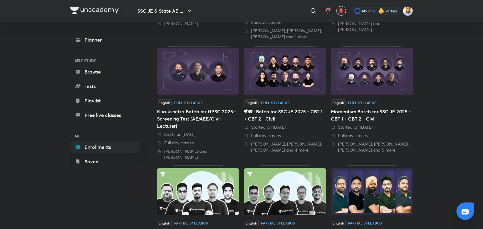 The height and width of the screenshot is (229, 483). I want to click on img: streak, so click(381, 11).